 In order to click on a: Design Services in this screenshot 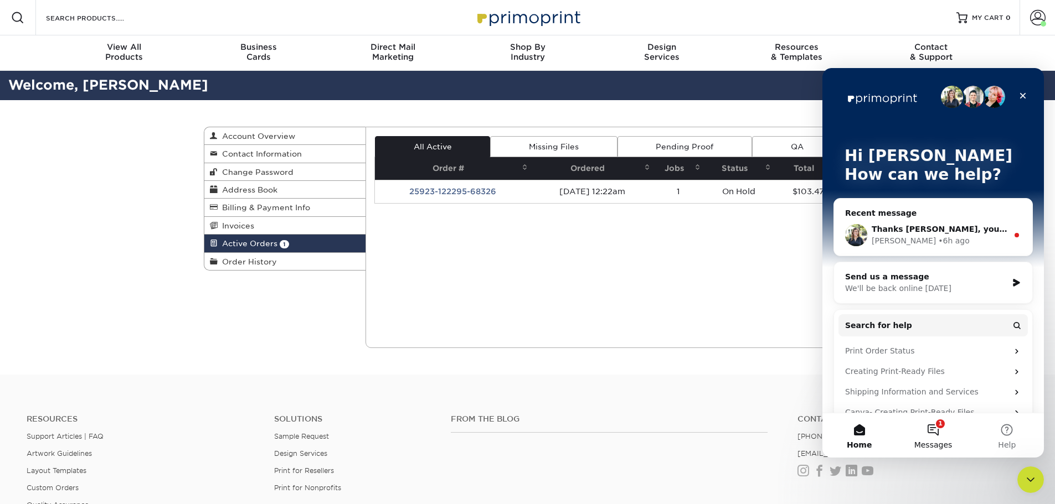, I will do `click(301, 454)`.